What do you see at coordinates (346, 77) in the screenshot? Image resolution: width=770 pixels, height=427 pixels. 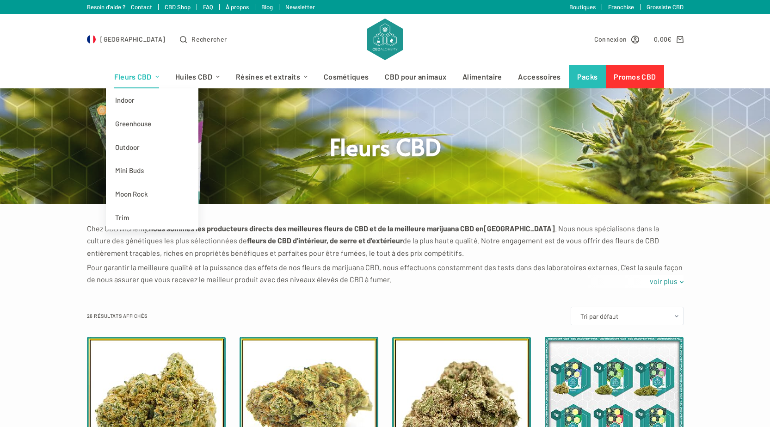 I see `a: Cosmétiques` at bounding box center [346, 77].